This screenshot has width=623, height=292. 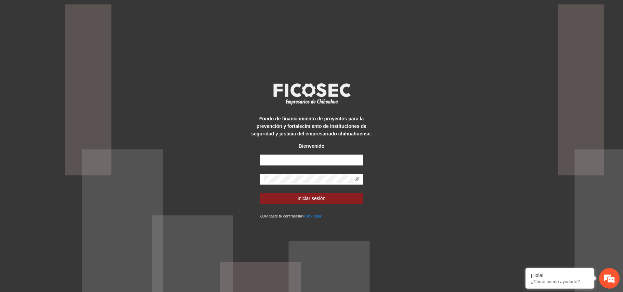 What do you see at coordinates (312, 94) in the screenshot?
I see `img: logo` at bounding box center [312, 94].